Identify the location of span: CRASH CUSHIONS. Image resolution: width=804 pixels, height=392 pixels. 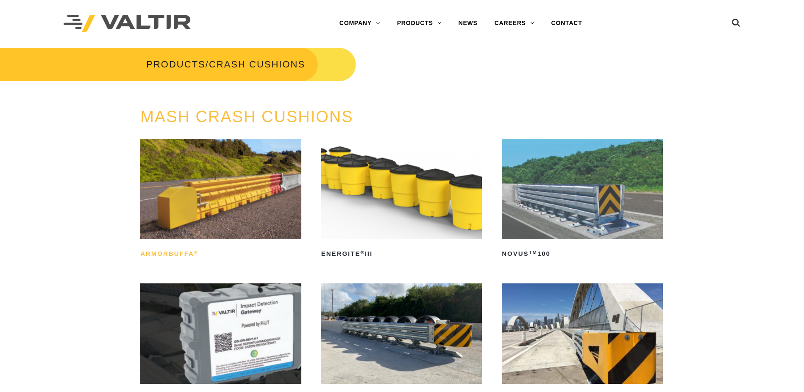
(257, 64).